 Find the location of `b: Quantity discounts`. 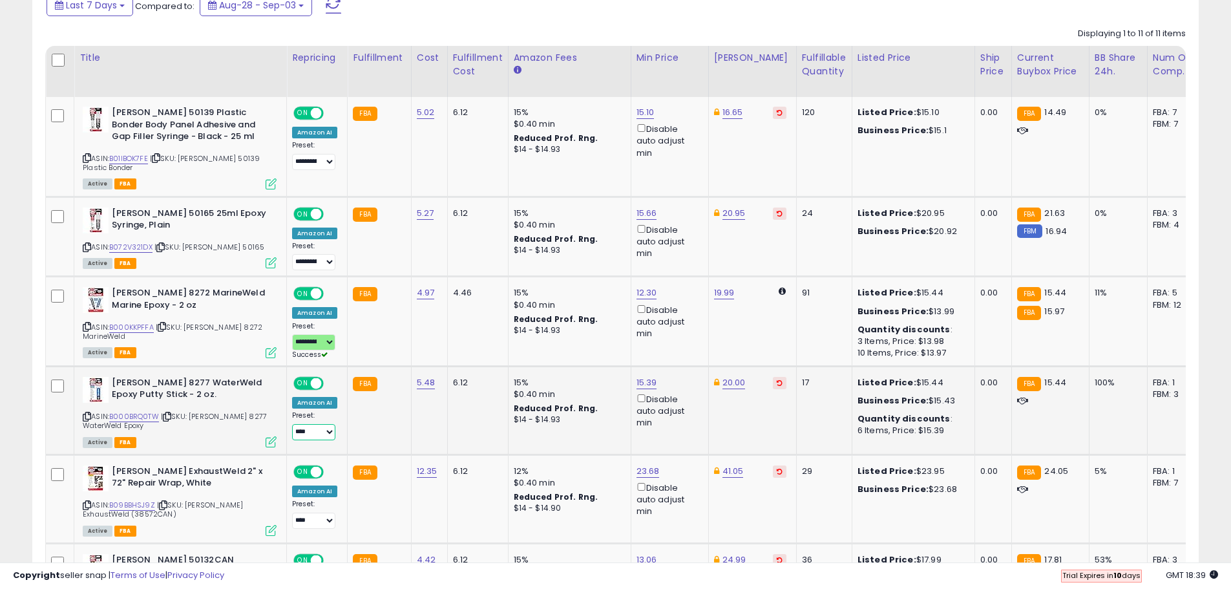

b: Quantity discounts is located at coordinates (904, 329).